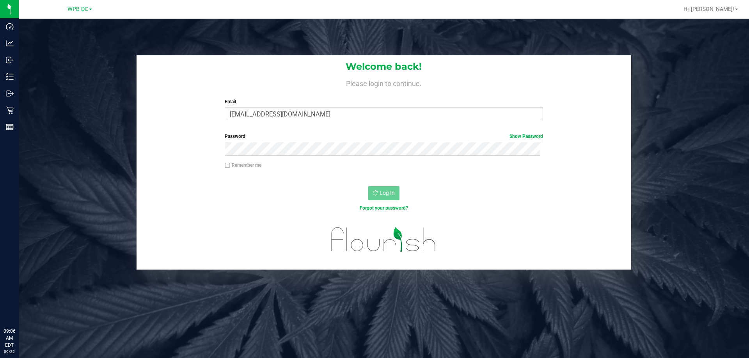 Image resolution: width=749 pixels, height=358 pixels. I want to click on inline-svg: Analytics, so click(10, 43).